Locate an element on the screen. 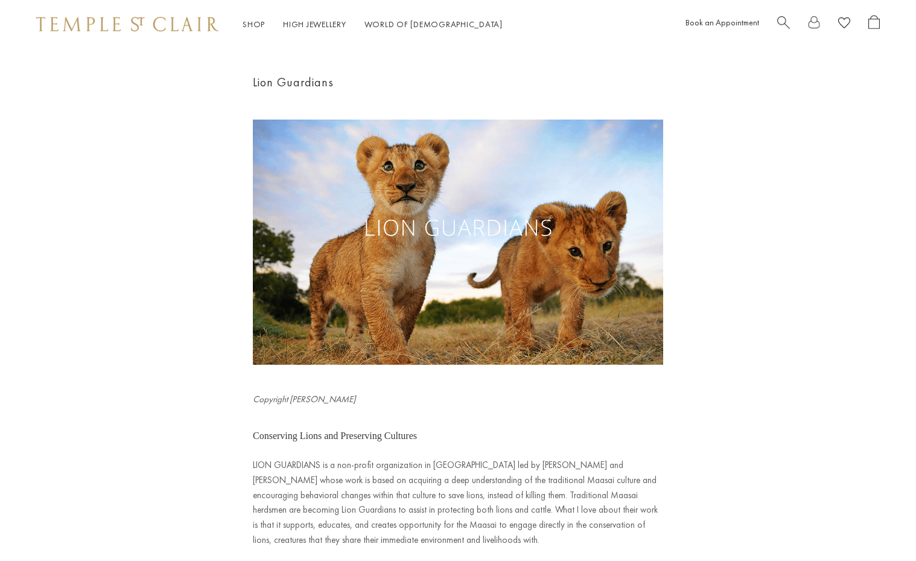 The height and width of the screenshot is (561, 916). h4: Conserving Lions and Preserving Cultures is located at coordinates (458, 436).